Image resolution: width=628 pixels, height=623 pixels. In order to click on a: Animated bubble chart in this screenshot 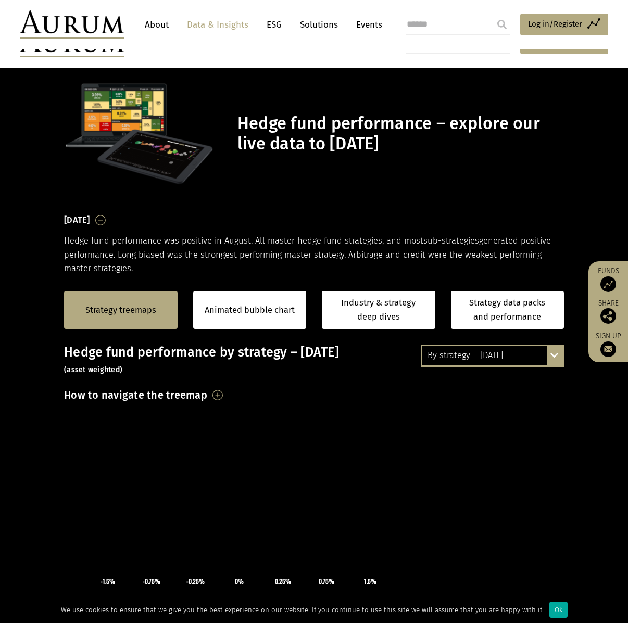, I will do `click(249, 310)`.